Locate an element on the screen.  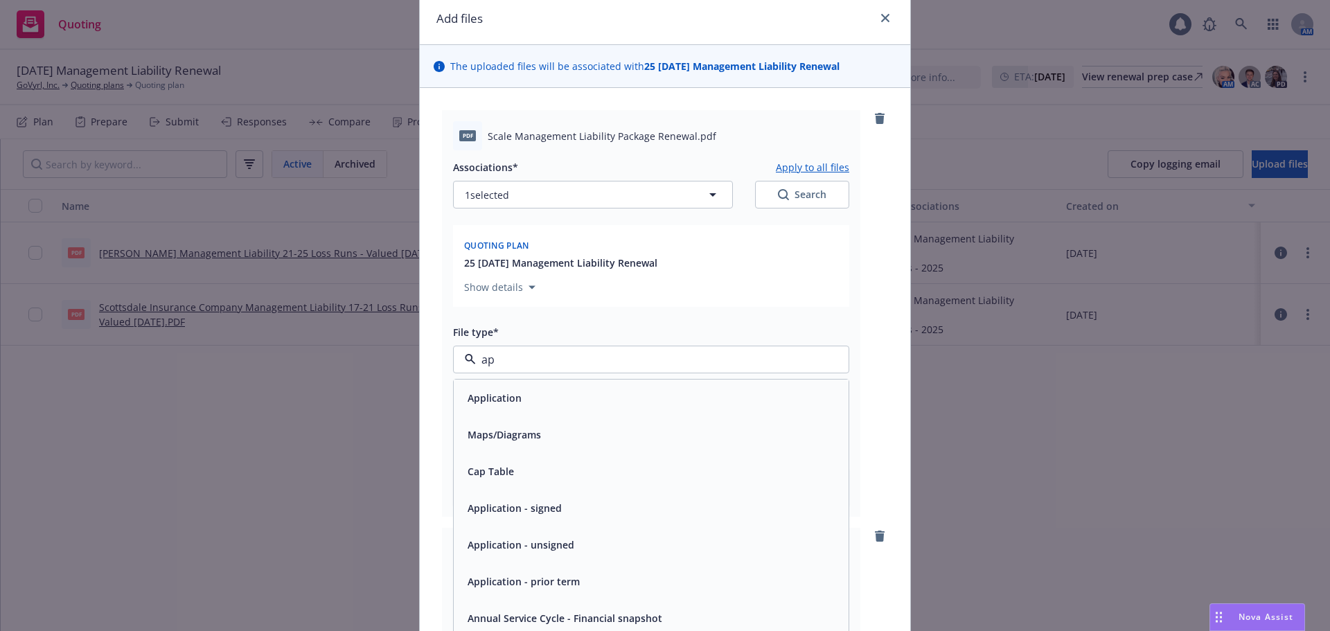
a: close is located at coordinates (885, 18).